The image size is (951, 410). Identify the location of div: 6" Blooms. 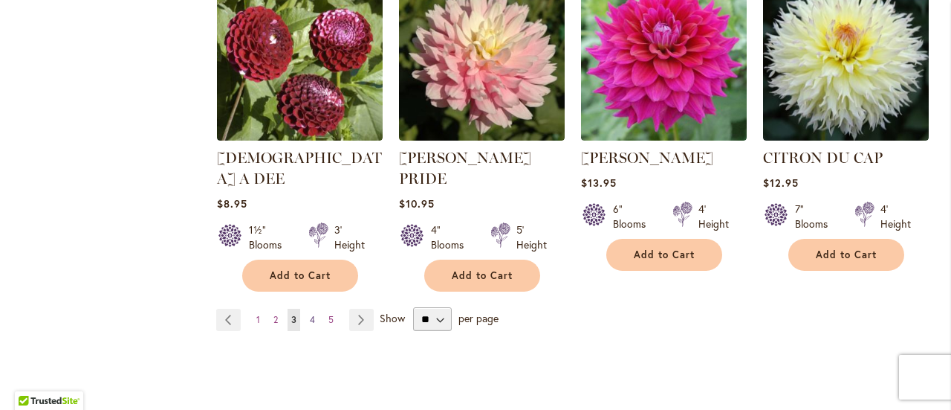
(634, 216).